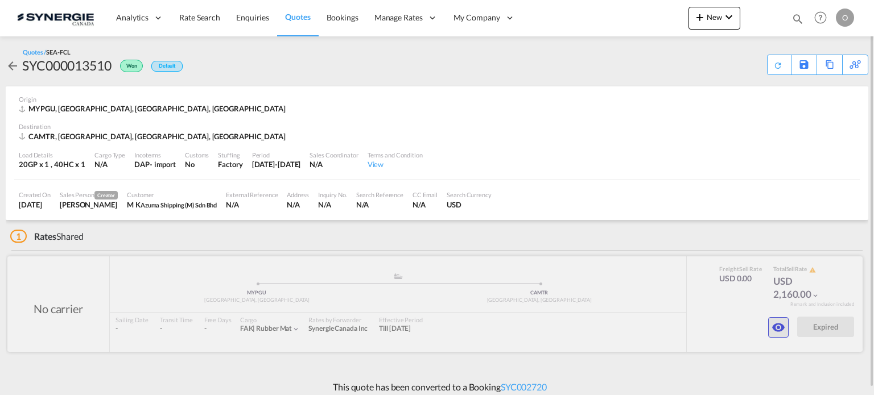 Image resolution: width=874 pixels, height=395 pixels. What do you see at coordinates (197, 164) in the screenshot?
I see `div: No` at bounding box center [197, 164].